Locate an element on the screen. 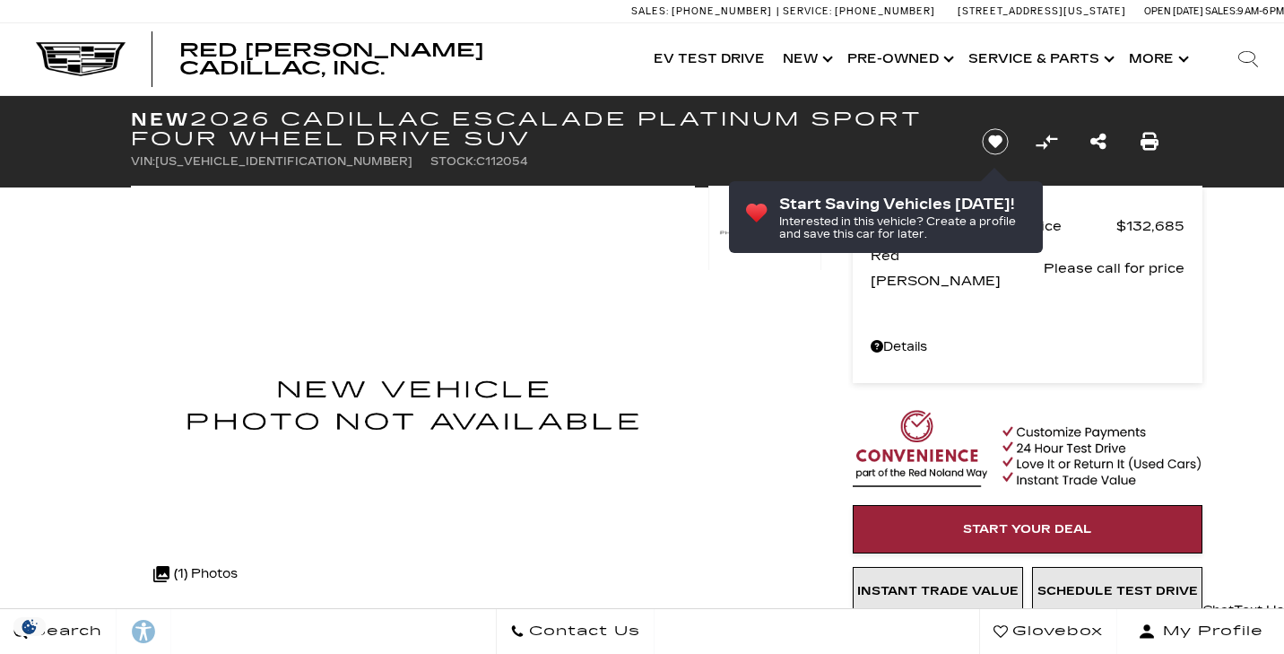  section: Click to Open Cookie Consent Modal is located at coordinates (30, 626).